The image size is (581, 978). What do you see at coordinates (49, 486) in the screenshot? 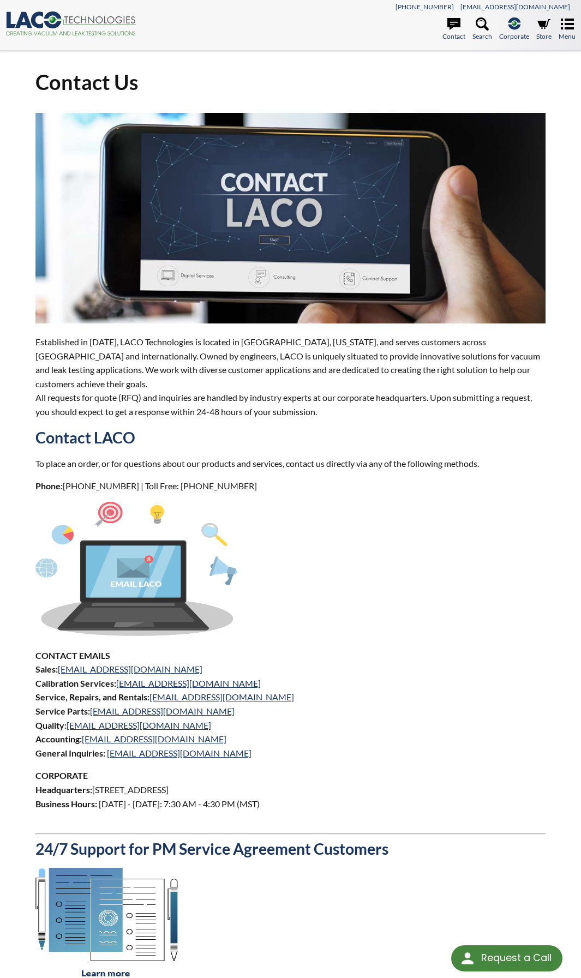
I see `strong: Phone:` at bounding box center [49, 486].